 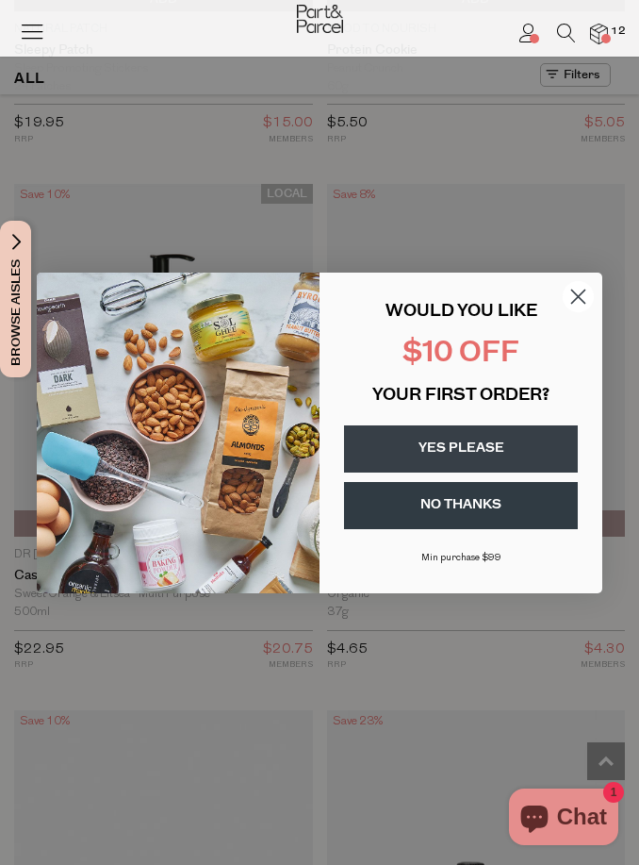 What do you see at coordinates (461, 354) in the screenshot?
I see `span: $10 OFF` at bounding box center [461, 354].